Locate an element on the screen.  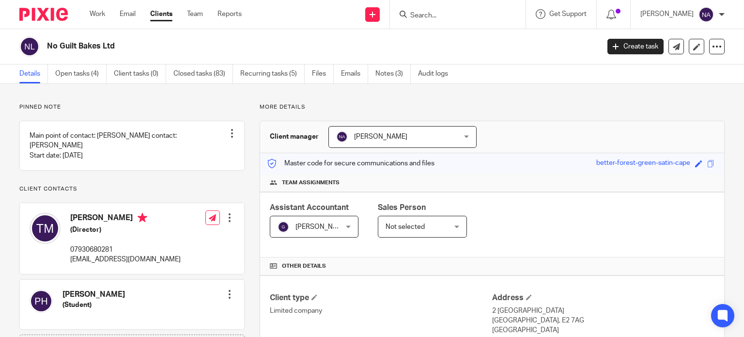
a: Create task is located at coordinates (635, 46).